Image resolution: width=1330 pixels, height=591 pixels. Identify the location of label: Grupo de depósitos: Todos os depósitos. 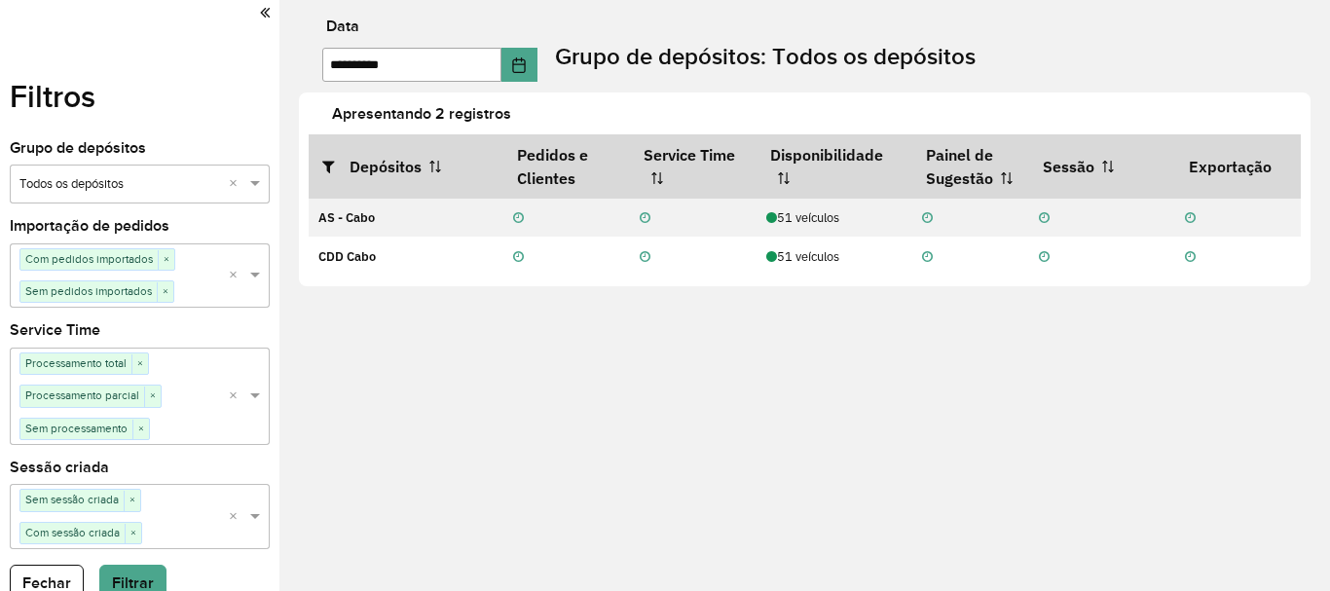
(765, 56).